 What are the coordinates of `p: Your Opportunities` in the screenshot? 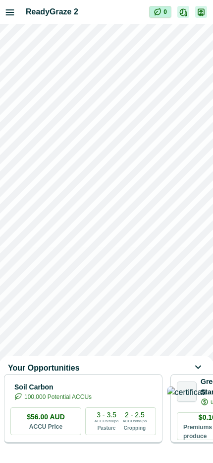 It's located at (44, 368).